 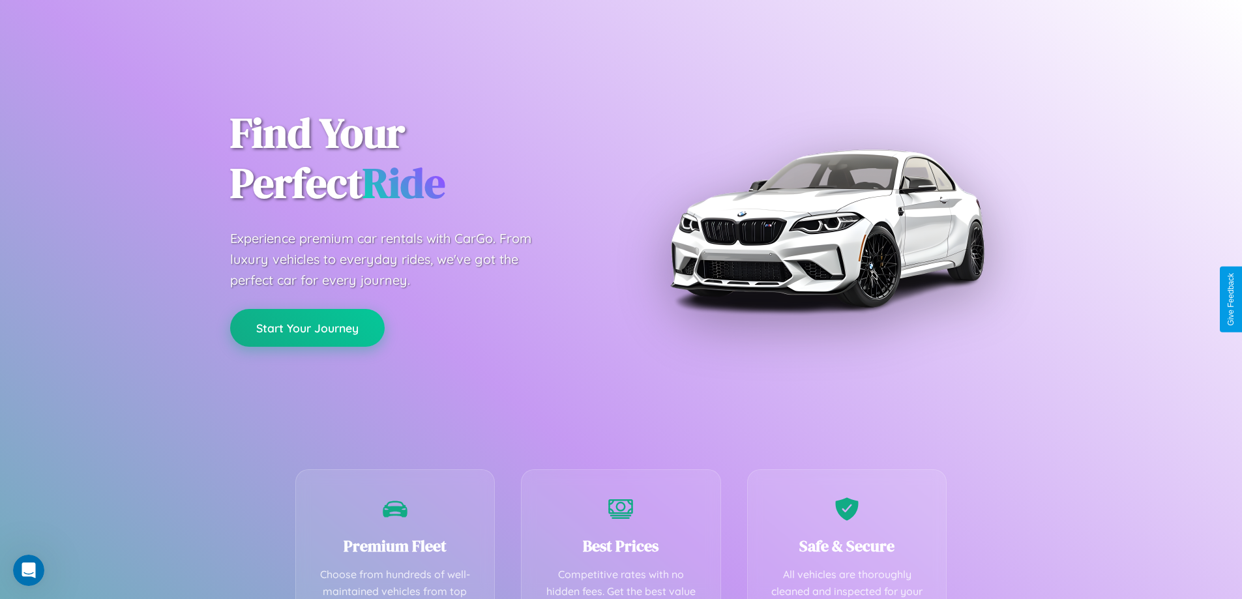 What do you see at coordinates (307, 328) in the screenshot?
I see `button: Start Your Journey` at bounding box center [307, 328].